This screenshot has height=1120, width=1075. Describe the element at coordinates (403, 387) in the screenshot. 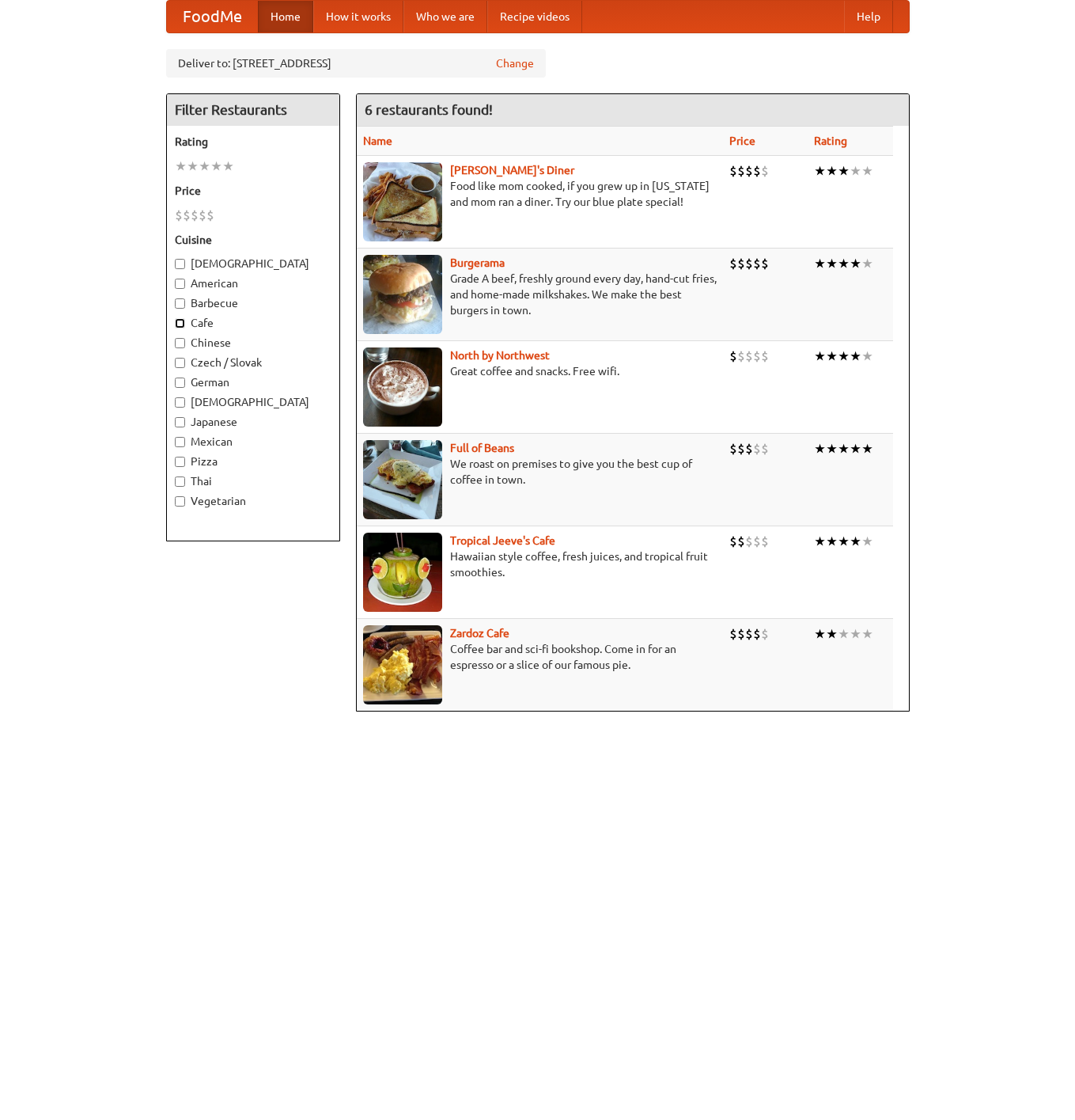

I see `img: north.jpg` at that location.